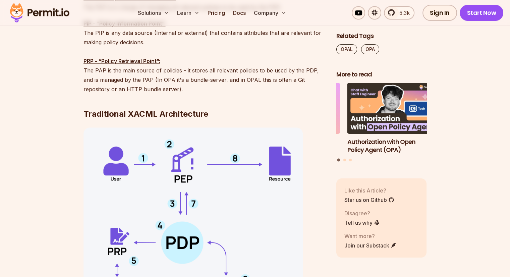  I want to click on button: Company, so click(270, 13).